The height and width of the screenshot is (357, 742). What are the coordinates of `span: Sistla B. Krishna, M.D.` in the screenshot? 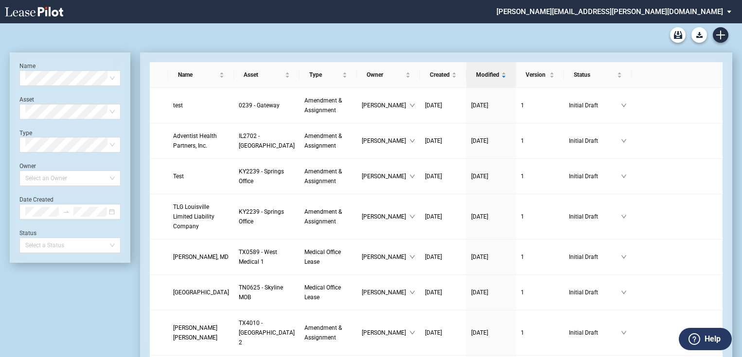 It's located at (195, 333).